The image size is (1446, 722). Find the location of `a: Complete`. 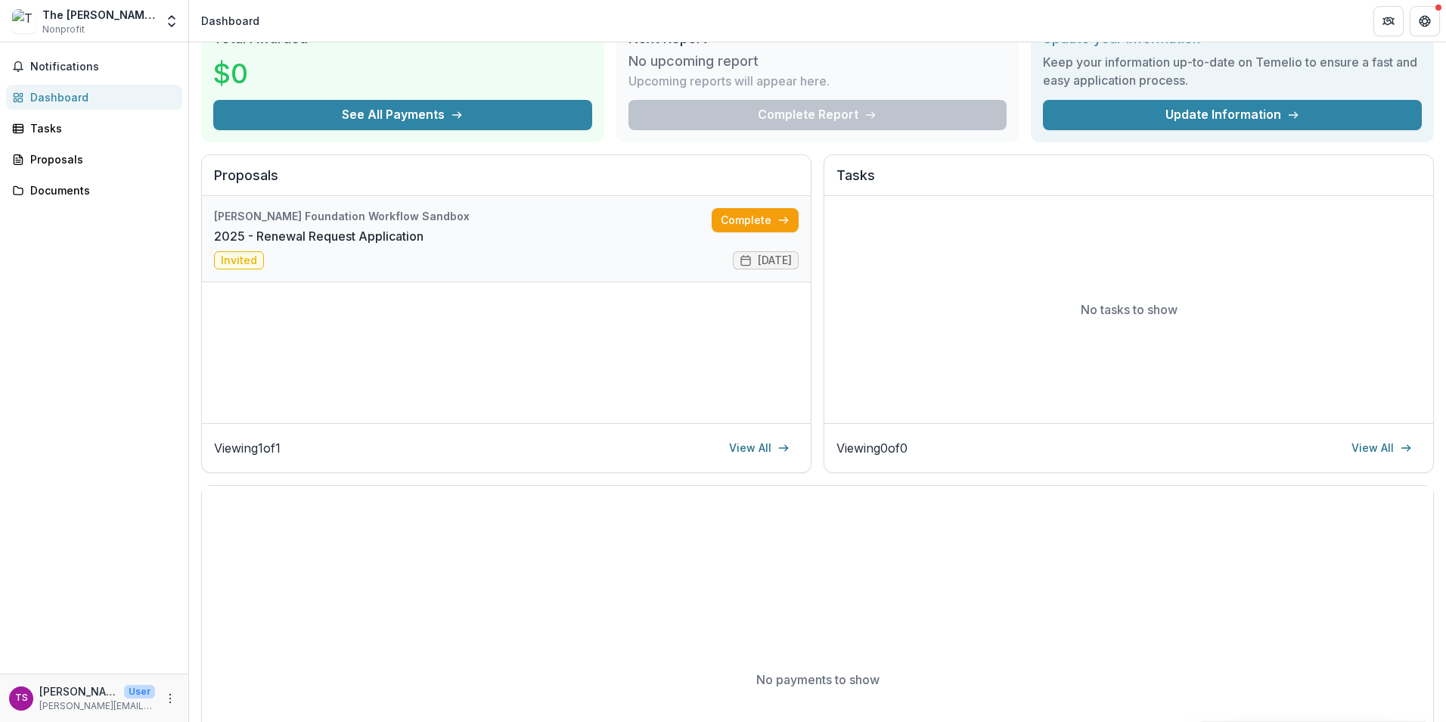

a: Complete is located at coordinates (755, 220).